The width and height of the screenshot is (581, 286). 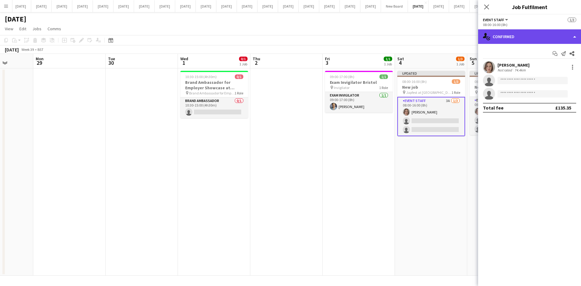 I want to click on span: Edit, so click(x=23, y=29).